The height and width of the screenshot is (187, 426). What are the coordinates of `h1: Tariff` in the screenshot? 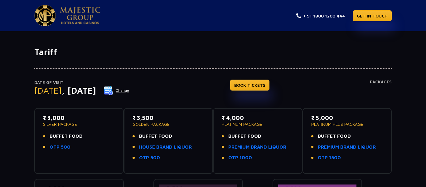 It's located at (213, 52).